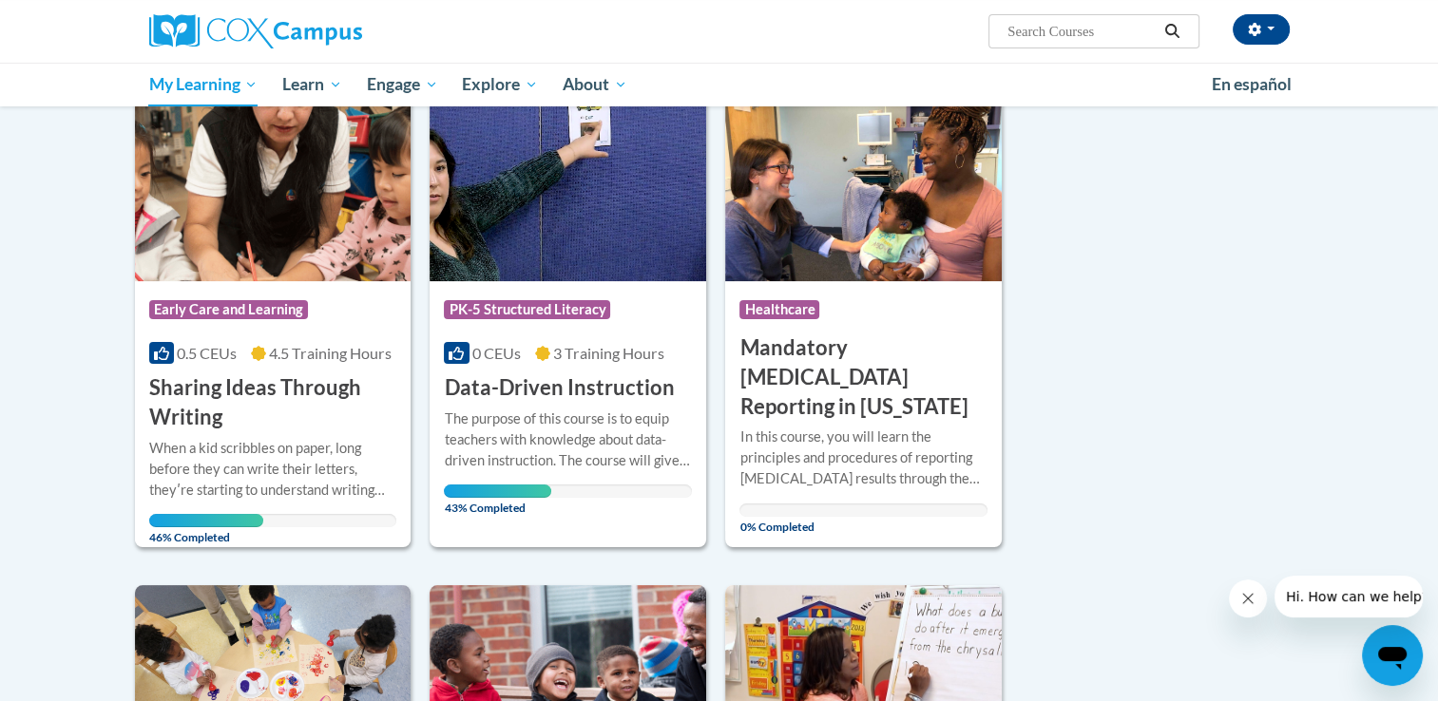 Image resolution: width=1438 pixels, height=701 pixels. What do you see at coordinates (228, 310) in the screenshot?
I see `span: Early Care and Learning` at bounding box center [228, 310].